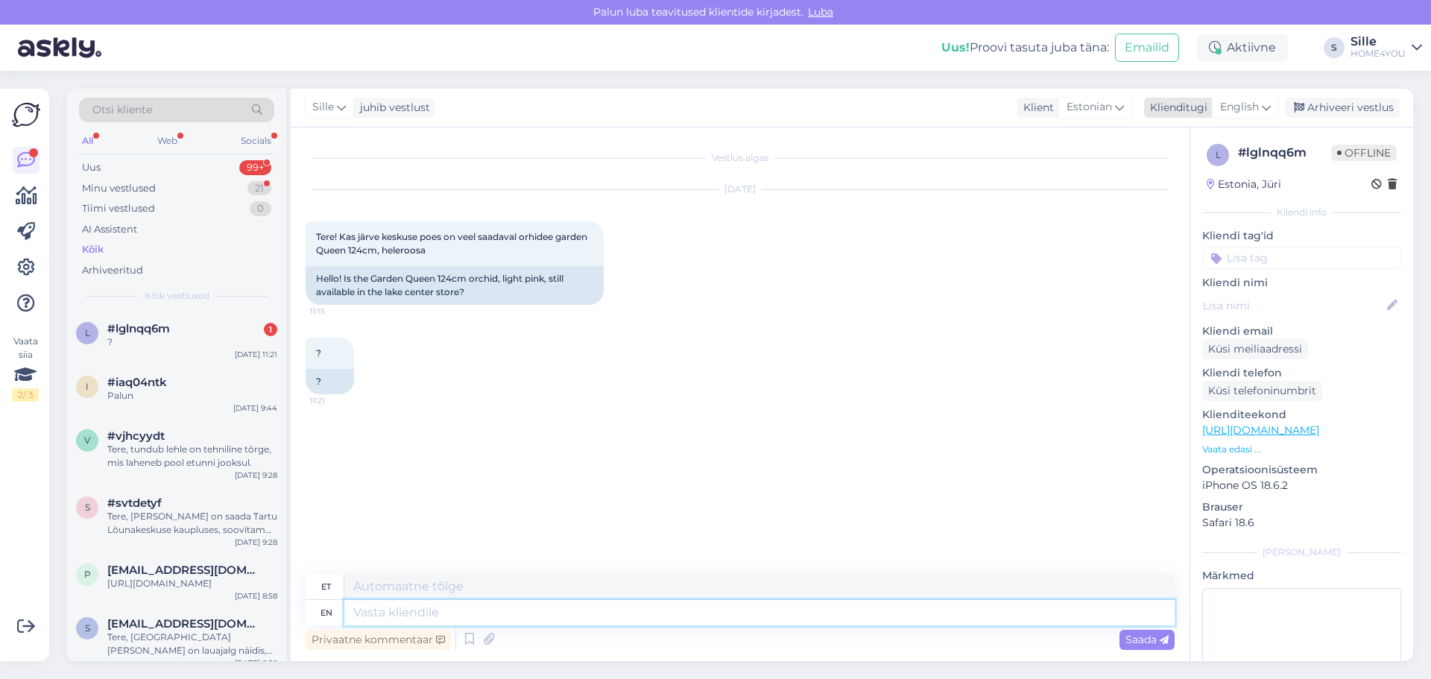  Describe the element at coordinates (137, 382) in the screenshot. I see `span: #iaq04ntk` at that location.